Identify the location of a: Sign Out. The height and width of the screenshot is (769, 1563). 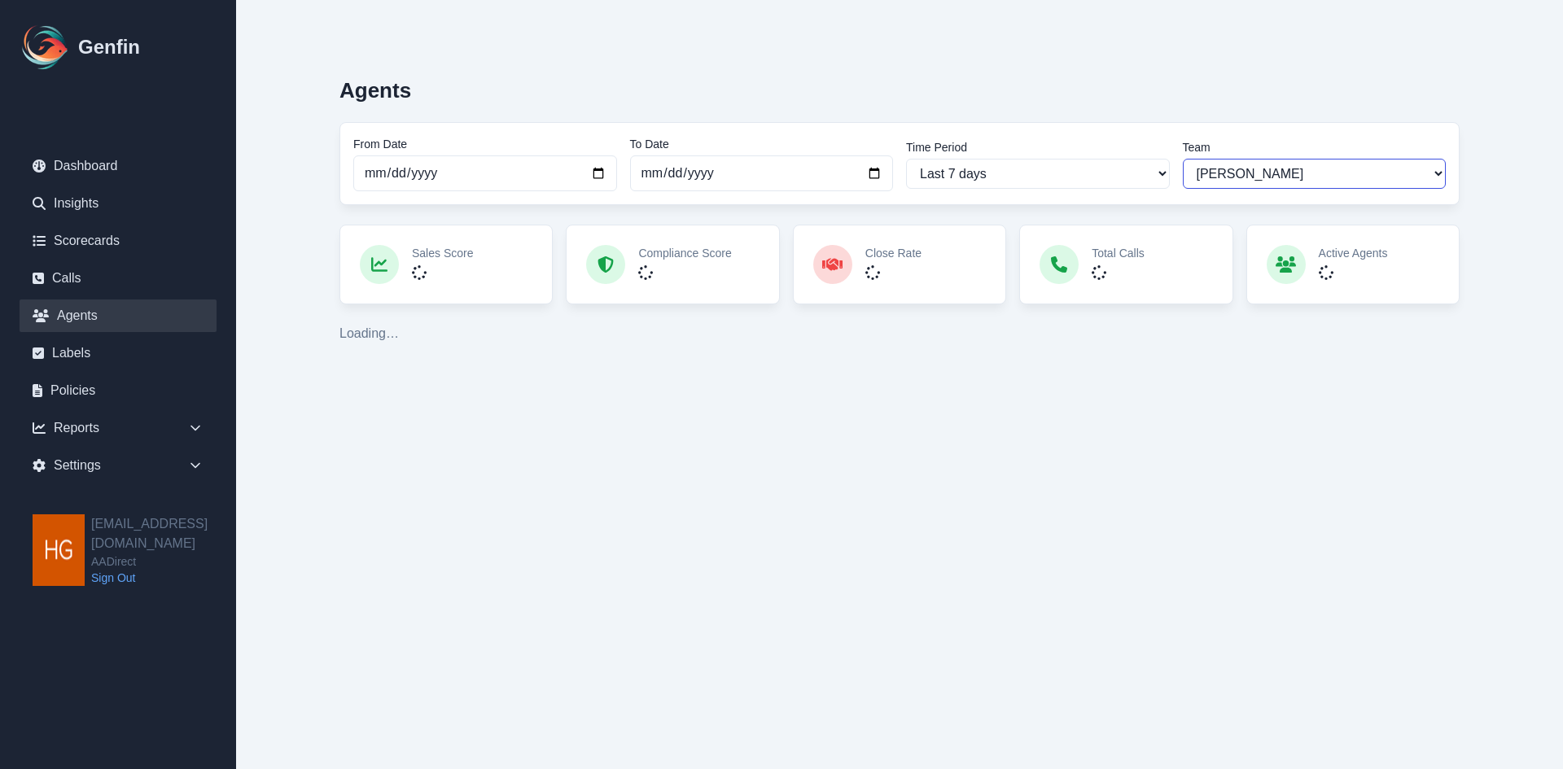
(164, 578).